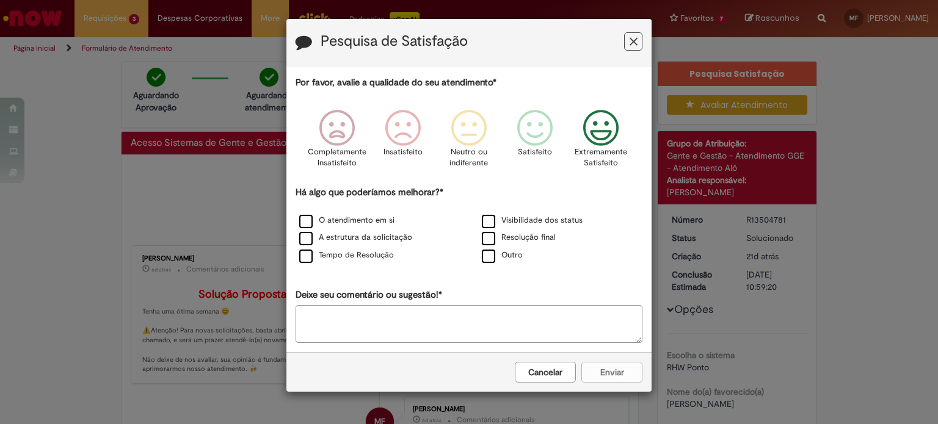 The image size is (938, 424). What do you see at coordinates (545, 372) in the screenshot?
I see `button: Cancelar` at bounding box center [545, 372].